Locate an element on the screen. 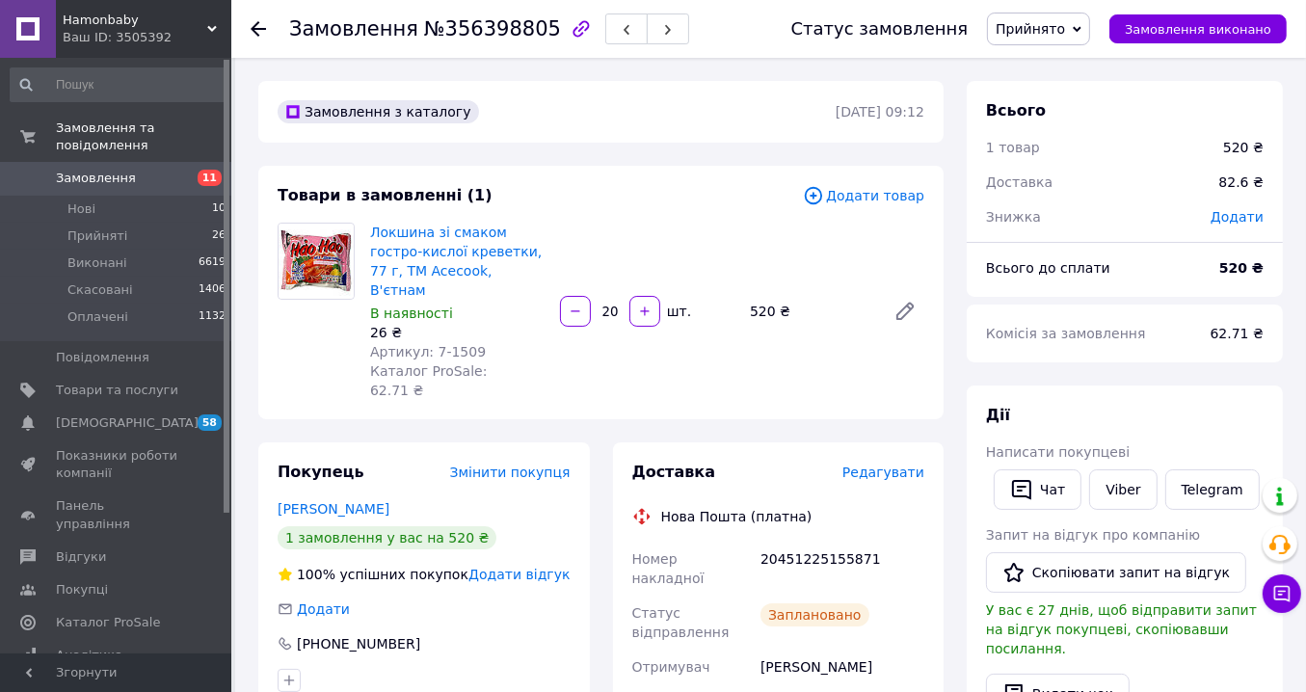 This screenshot has height=692, width=1306. span: Номер накладної is located at coordinates (668, 569).